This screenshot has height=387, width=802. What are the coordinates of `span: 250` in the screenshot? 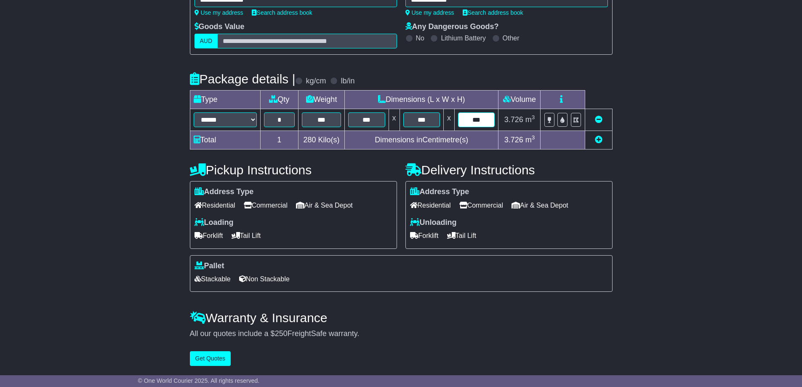 It's located at (281, 334).